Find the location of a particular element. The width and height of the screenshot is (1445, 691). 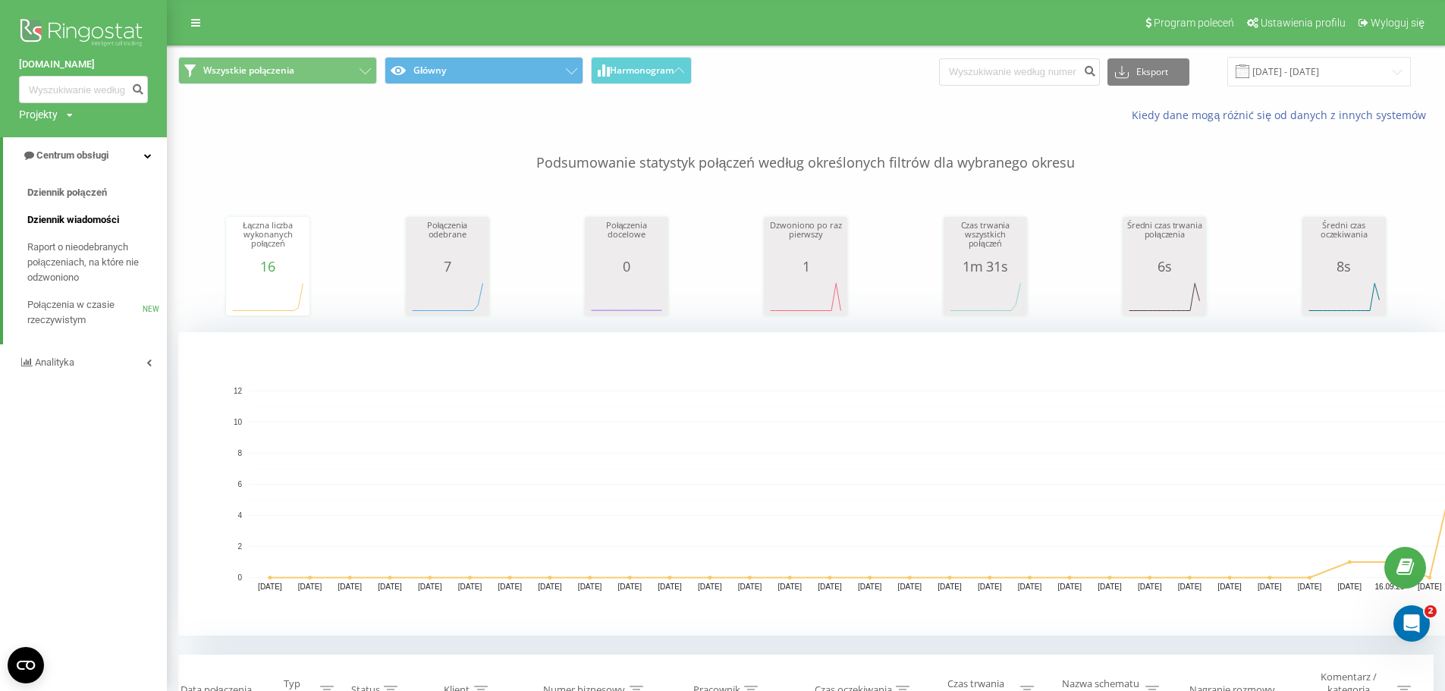

text: 0 is located at coordinates (240, 577).